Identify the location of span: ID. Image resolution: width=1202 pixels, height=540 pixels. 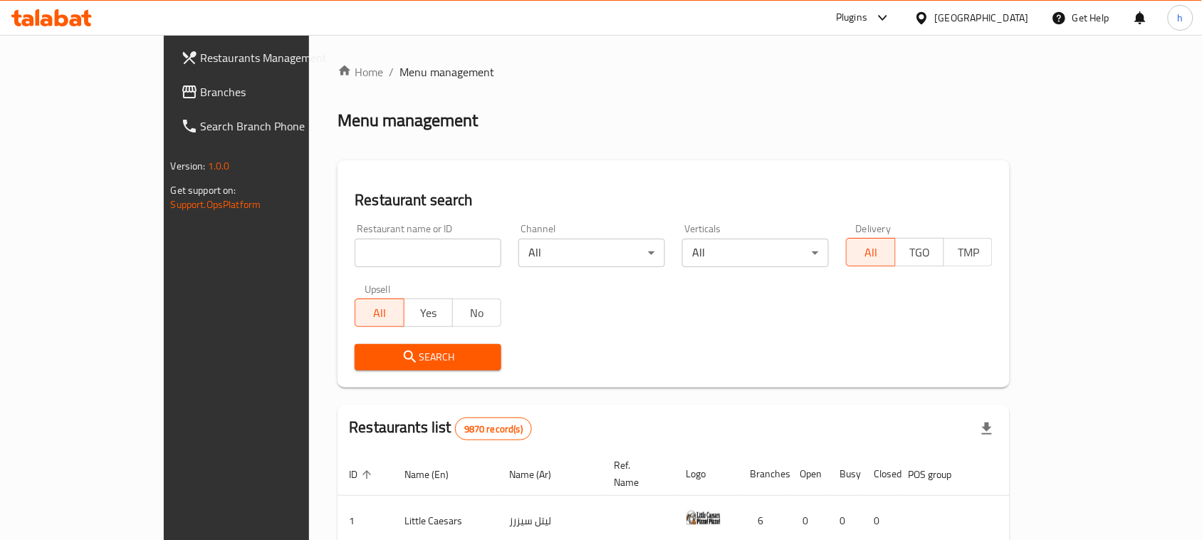
(362, 474).